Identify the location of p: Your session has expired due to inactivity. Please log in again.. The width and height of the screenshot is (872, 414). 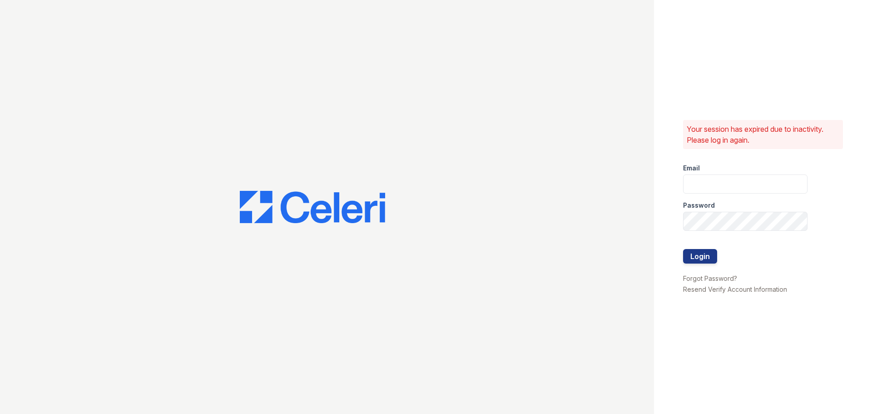
(763, 134).